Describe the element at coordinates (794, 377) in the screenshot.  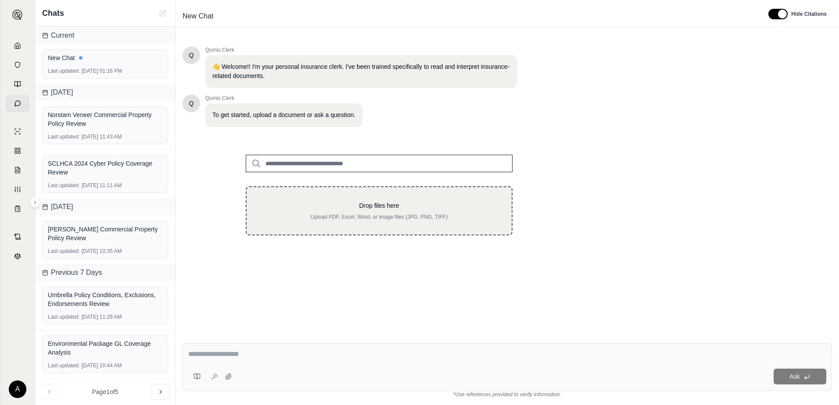
I see `span: Ask` at that location.